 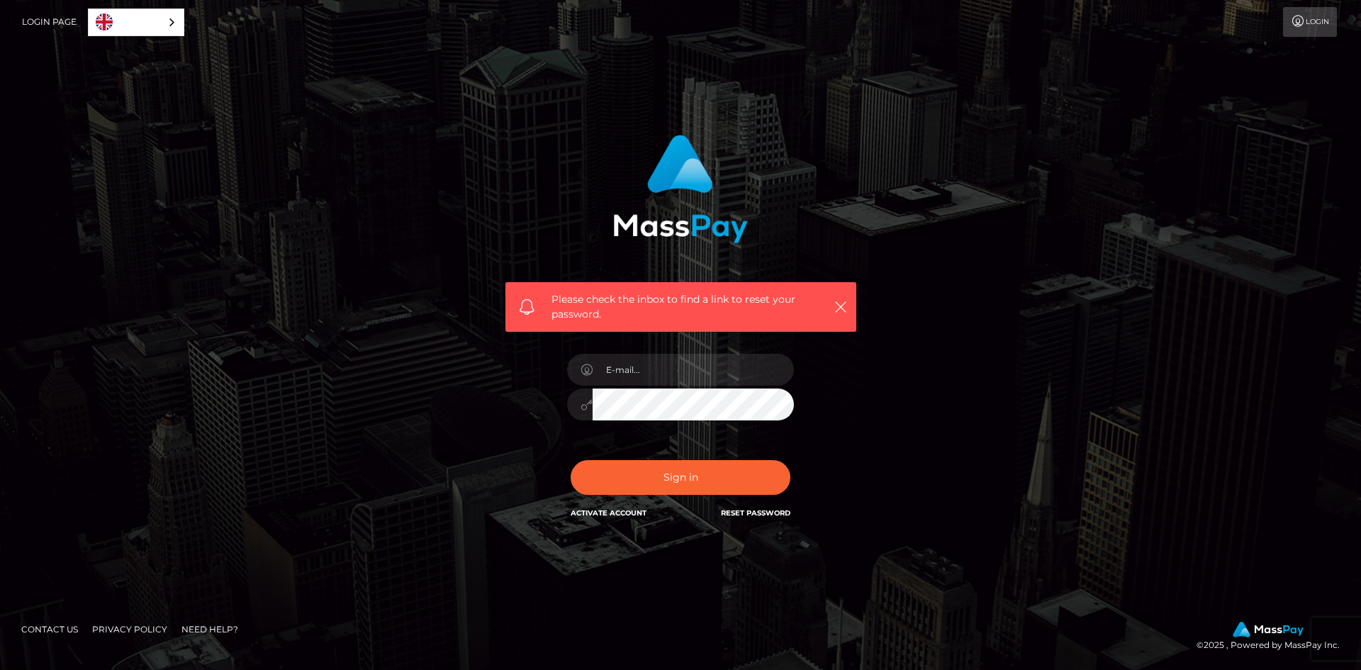 I want to click on div: Language, so click(x=136, y=22).